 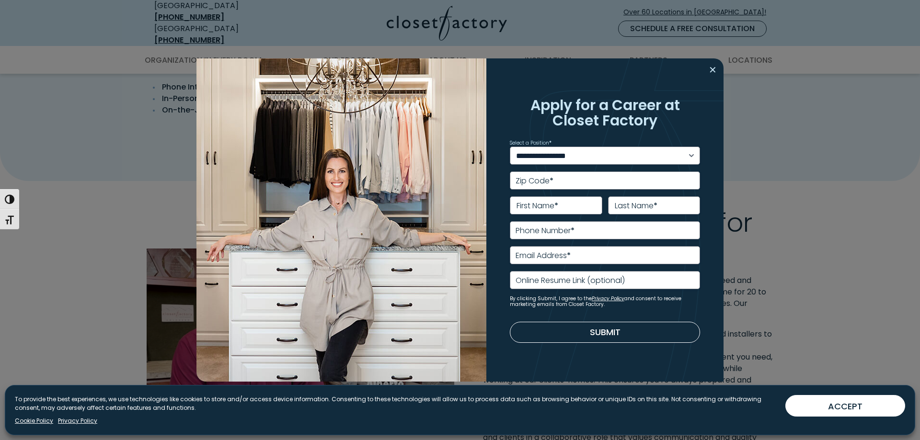 I want to click on label: Select a Position, so click(x=531, y=143).